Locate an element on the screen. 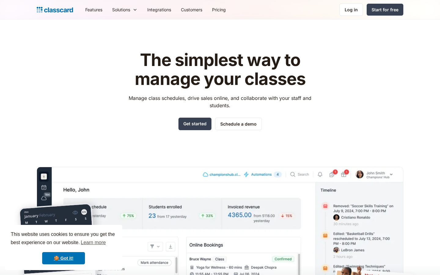 The width and height of the screenshot is (440, 275). div: Start for free is located at coordinates (385, 9).